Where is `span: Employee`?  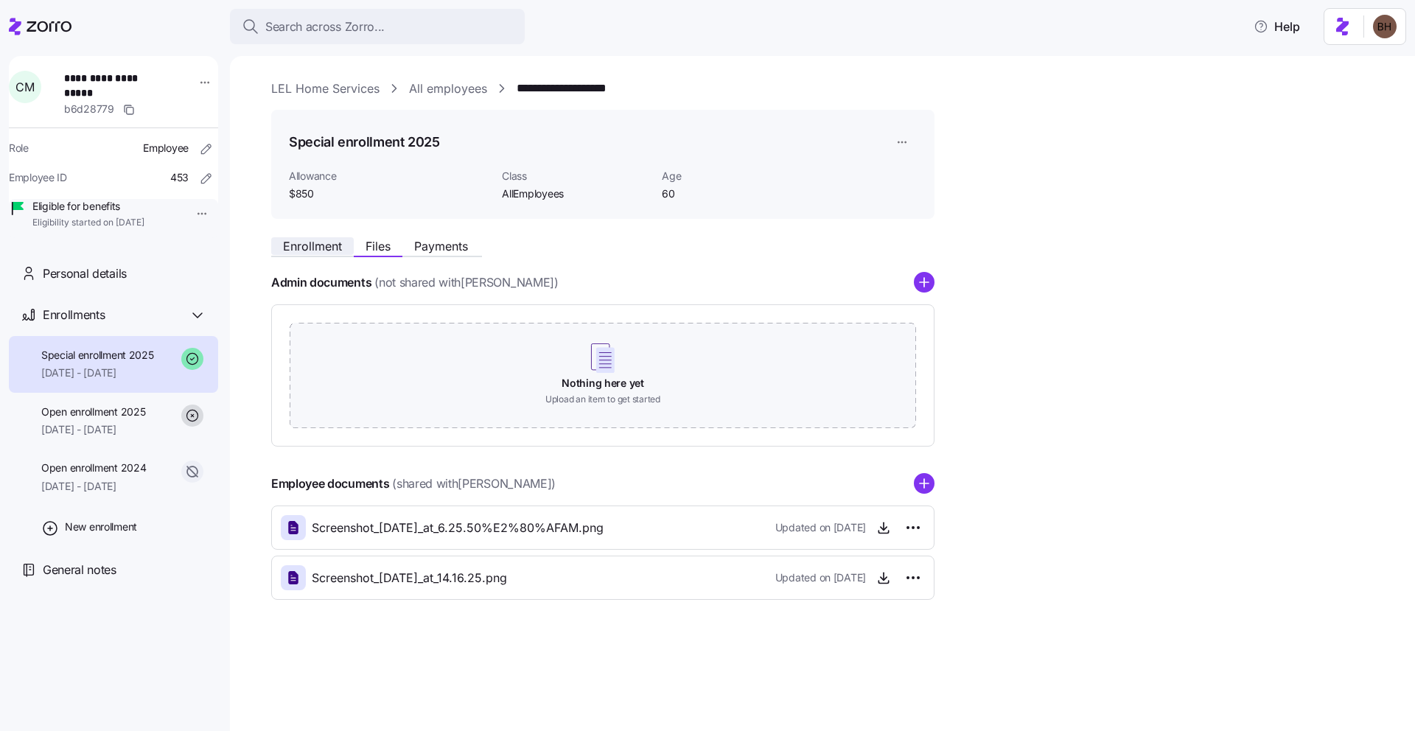 span: Employee is located at coordinates (166, 148).